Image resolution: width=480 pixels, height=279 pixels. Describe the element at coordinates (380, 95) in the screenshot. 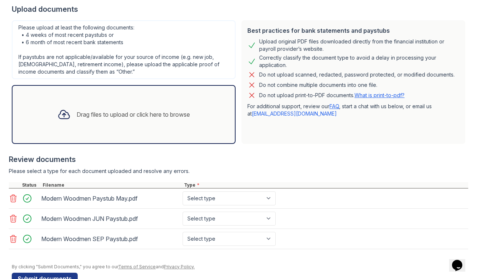

I see `a: What is print-to-pdf?` at that location.